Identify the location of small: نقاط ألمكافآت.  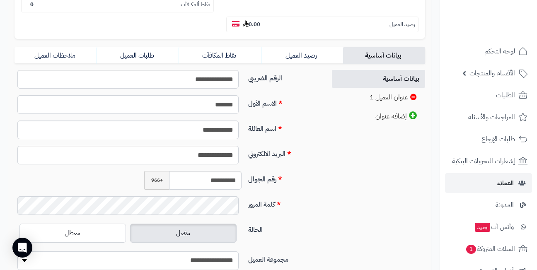
(195, 5).